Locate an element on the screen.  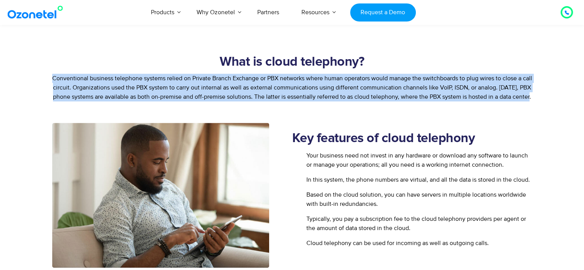
span: Cloud telephony can be used for incoming as well as outgoing calls. is located at coordinates (397, 243).